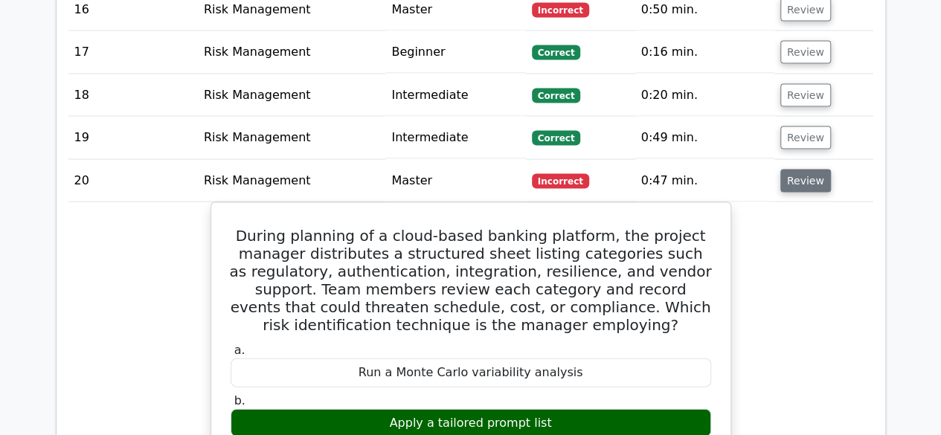 This screenshot has height=435, width=941. I want to click on td: Beginner, so click(455, 52).